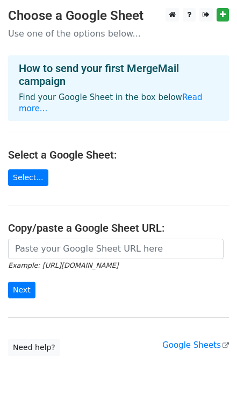 This screenshot has width=237, height=393. Describe the element at coordinates (196, 345) in the screenshot. I see `a: Google Sheets` at that location.